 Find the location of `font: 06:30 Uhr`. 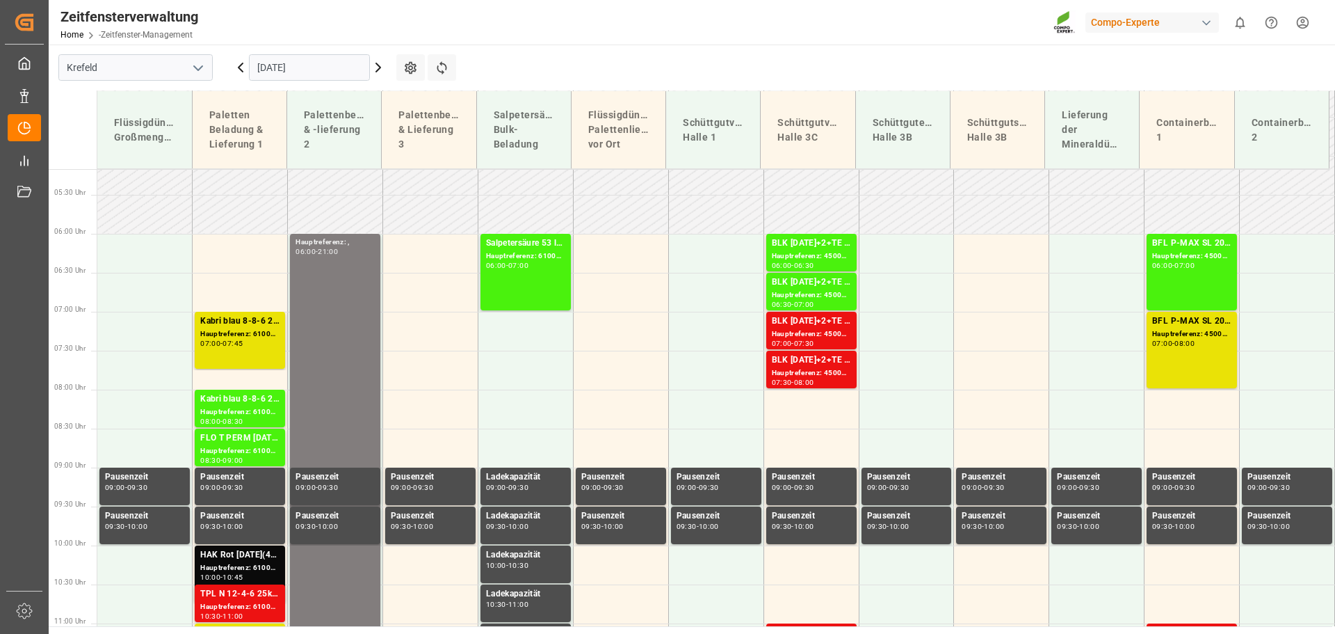

font: 06:30 Uhr is located at coordinates (70, 270).